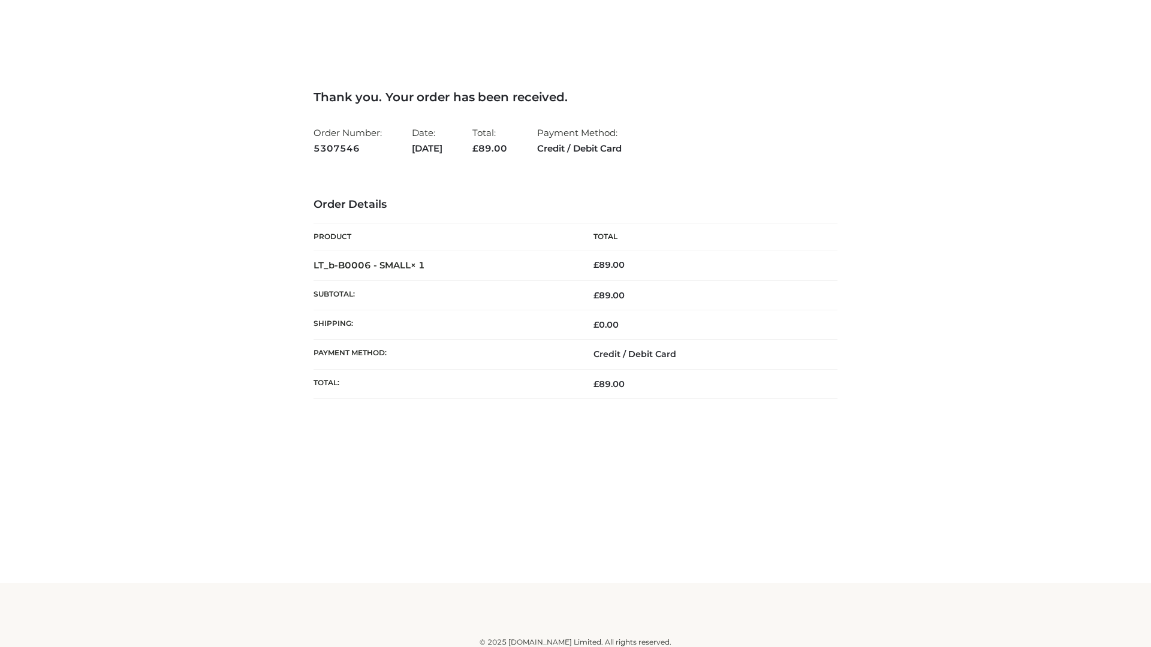  I want to click on li: Payment Method:, so click(579, 140).